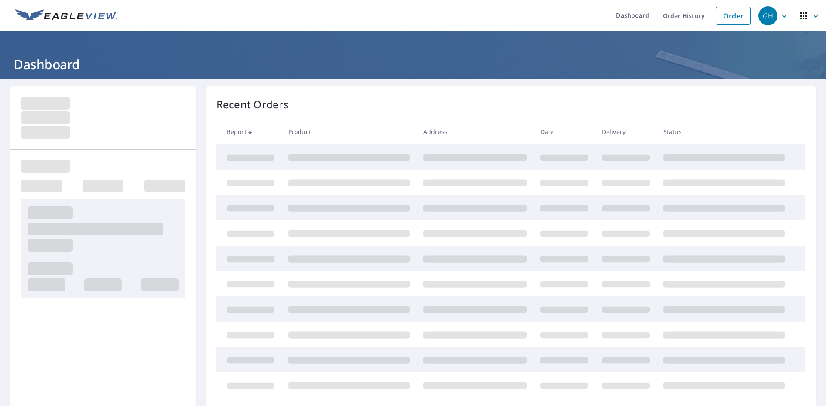 Image resolution: width=826 pixels, height=406 pixels. Describe the element at coordinates (249, 132) in the screenshot. I see `th: Report #` at that location.